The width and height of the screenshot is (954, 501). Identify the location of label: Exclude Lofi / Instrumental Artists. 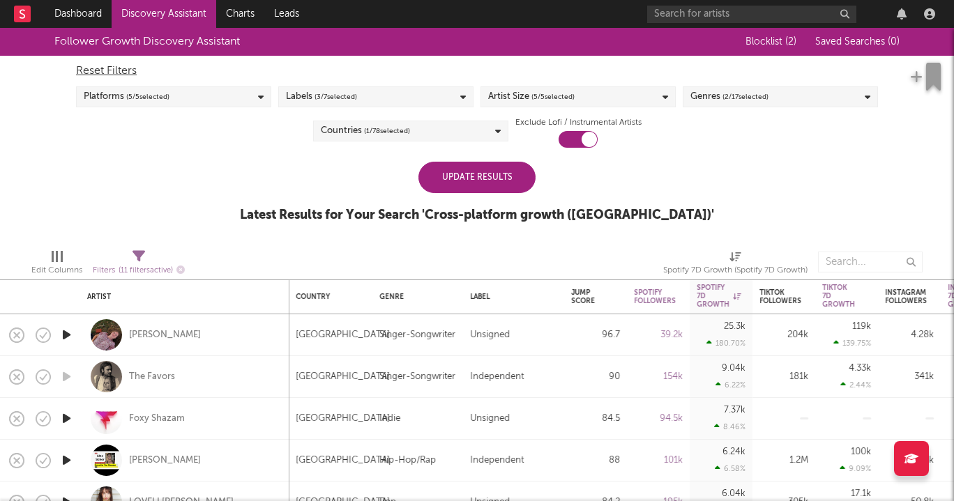
(578, 123).